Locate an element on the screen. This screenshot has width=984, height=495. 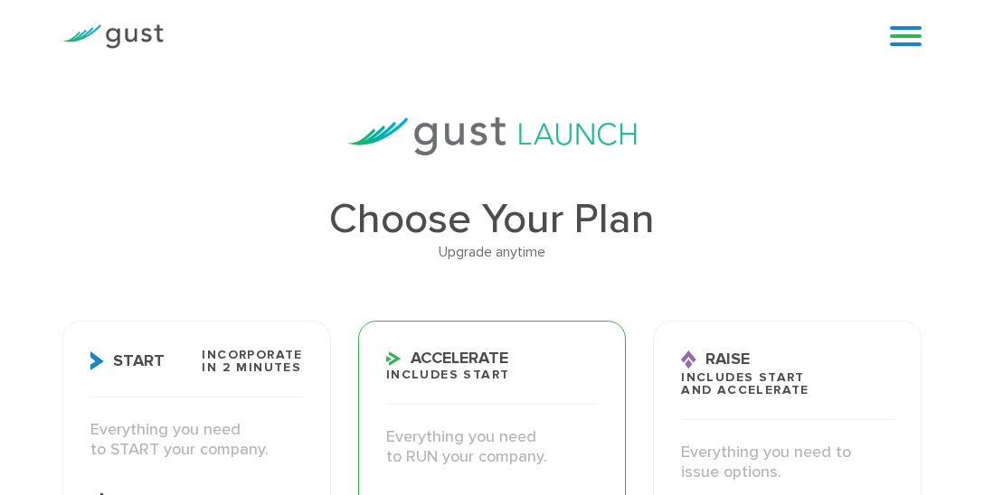
span: Includes START and ACCELERATE is located at coordinates (745, 384).